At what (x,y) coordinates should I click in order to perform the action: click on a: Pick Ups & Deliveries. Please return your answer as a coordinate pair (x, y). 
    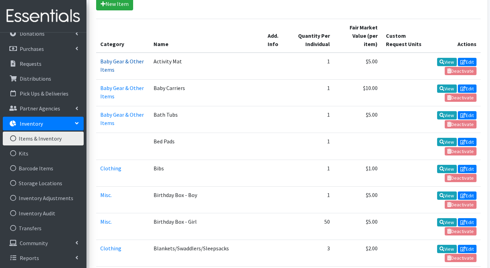
    Looking at the image, I should click on (43, 93).